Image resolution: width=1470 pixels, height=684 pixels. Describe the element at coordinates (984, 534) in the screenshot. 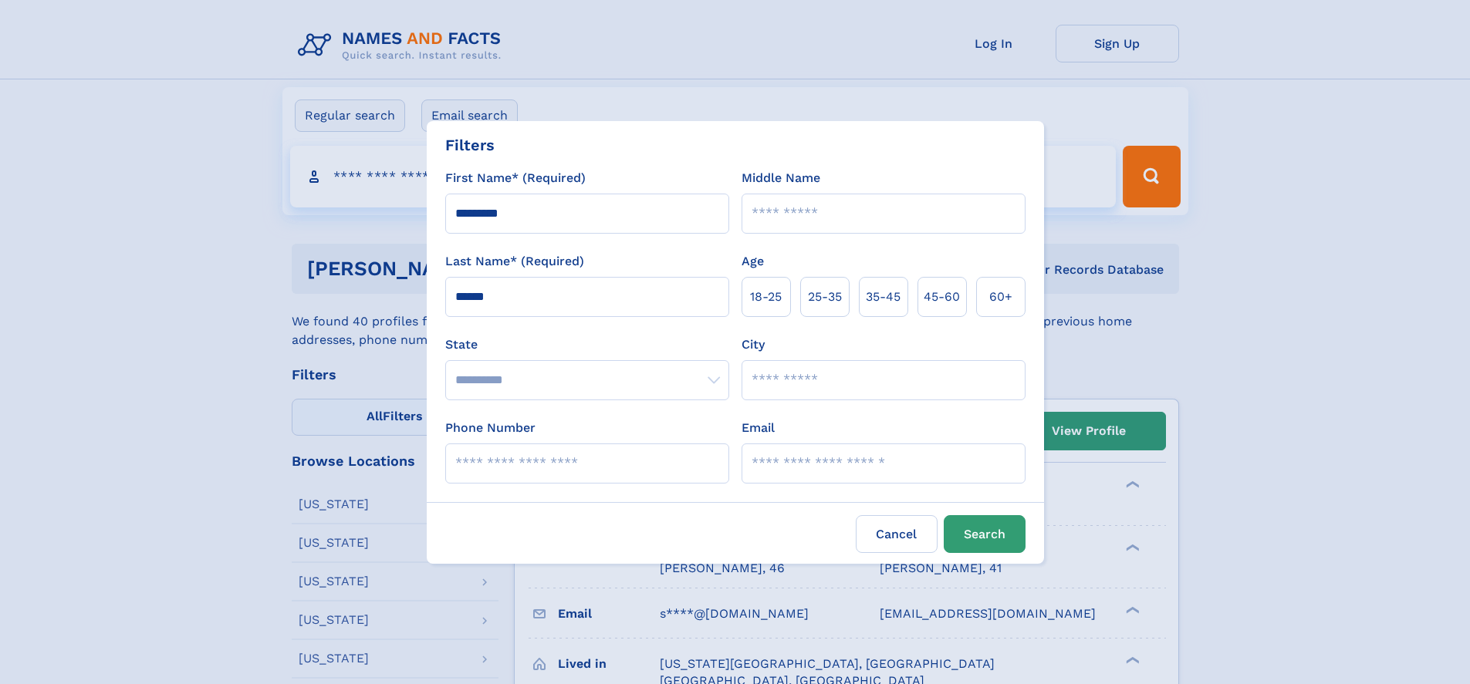

I see `button: Search` at that location.